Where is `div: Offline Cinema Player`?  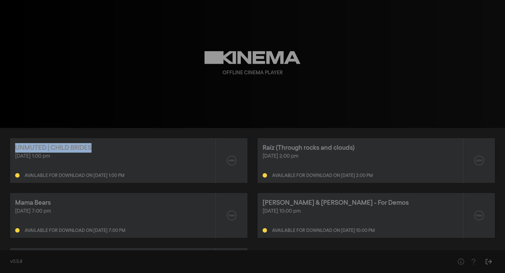 div: Offline Cinema Player is located at coordinates (253, 73).